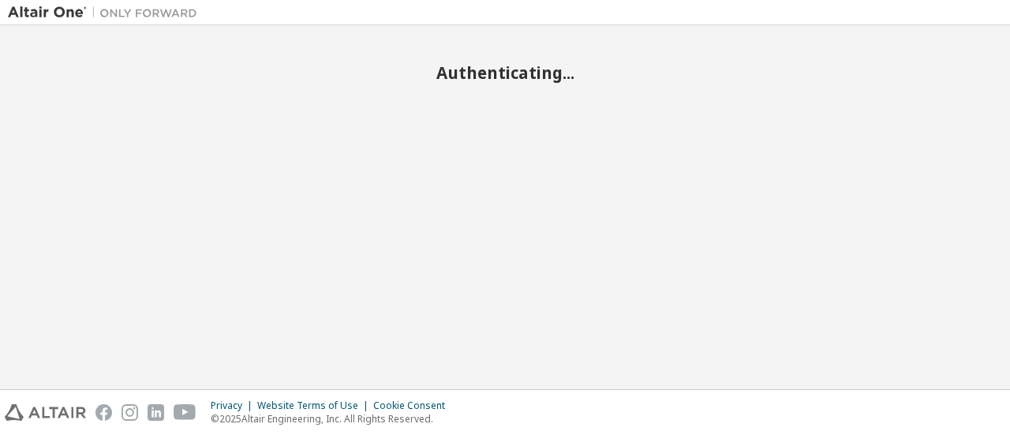  Describe the element at coordinates (45, 412) in the screenshot. I see `img: altair_logo.svg` at that location.